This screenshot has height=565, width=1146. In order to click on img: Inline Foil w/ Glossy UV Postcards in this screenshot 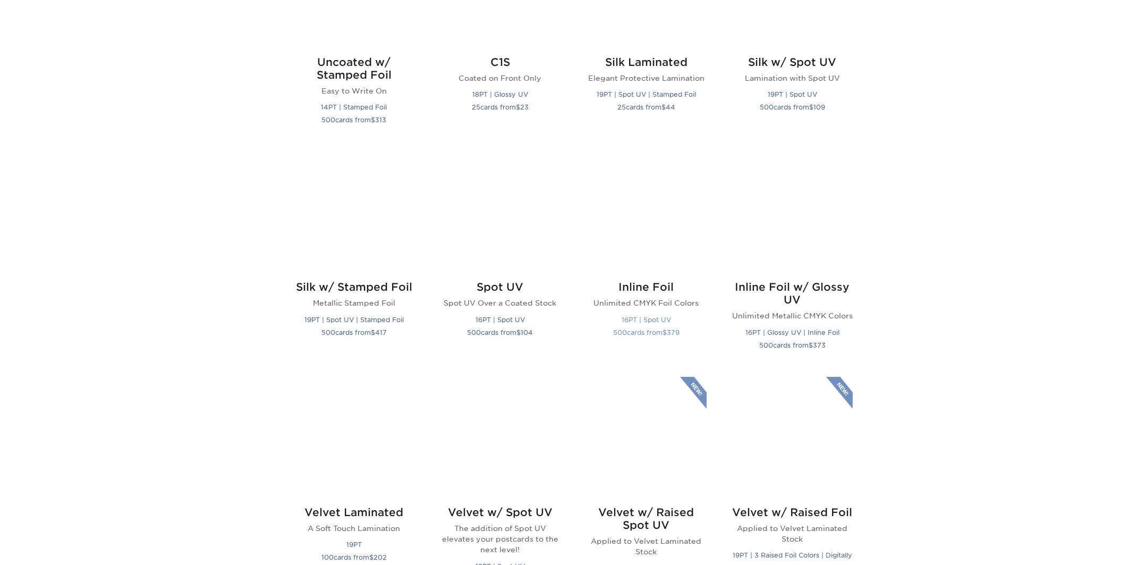, I will do `click(792, 211)`.